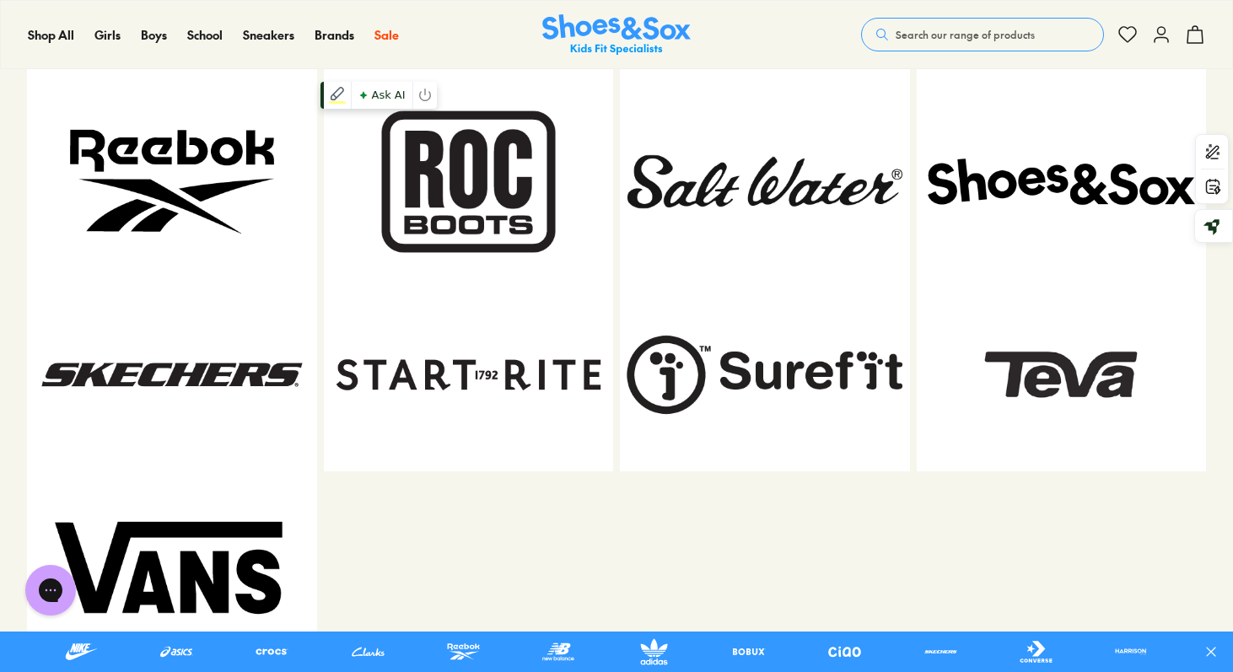 The height and width of the screenshot is (672, 1233). What do you see at coordinates (51, 35) in the screenshot?
I see `span: Shop All` at bounding box center [51, 35].